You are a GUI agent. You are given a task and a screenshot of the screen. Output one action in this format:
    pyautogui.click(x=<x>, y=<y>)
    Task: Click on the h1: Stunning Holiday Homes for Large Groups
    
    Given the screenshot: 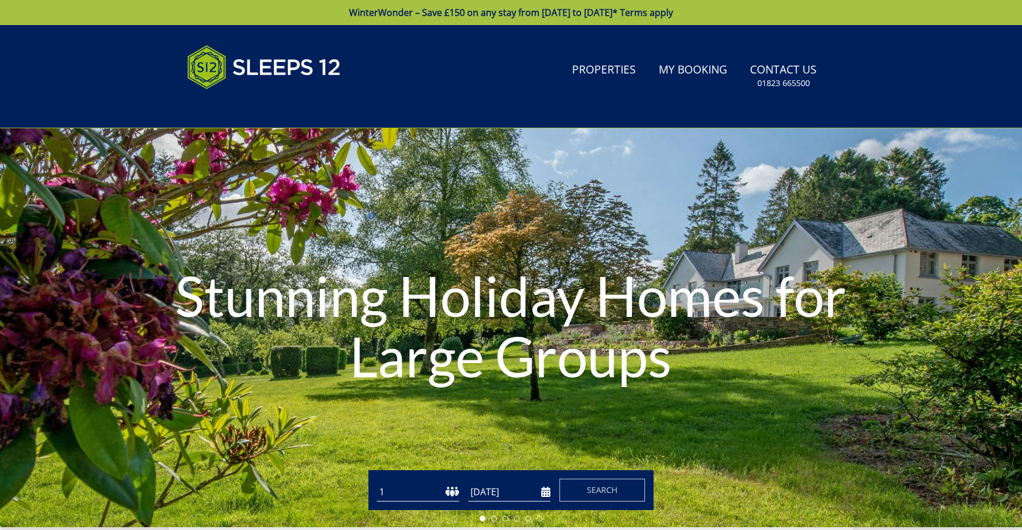 What is the action you would take?
    pyautogui.click(x=511, y=326)
    